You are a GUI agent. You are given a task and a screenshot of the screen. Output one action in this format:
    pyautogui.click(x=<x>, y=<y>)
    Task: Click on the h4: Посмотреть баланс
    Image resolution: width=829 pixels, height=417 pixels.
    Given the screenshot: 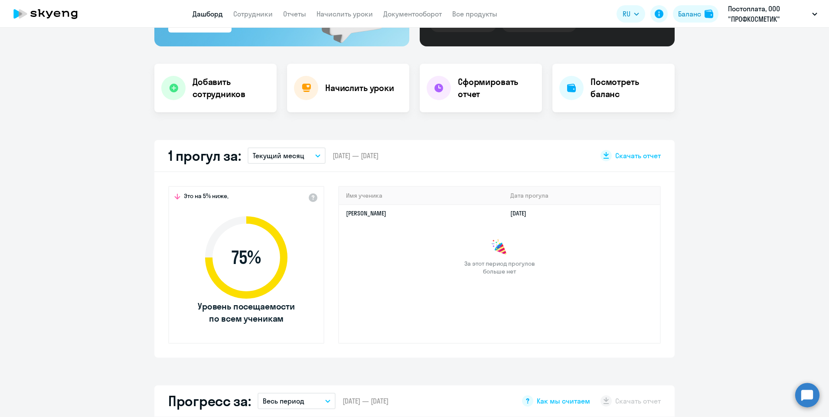 What is the action you would take?
    pyautogui.click(x=629, y=88)
    